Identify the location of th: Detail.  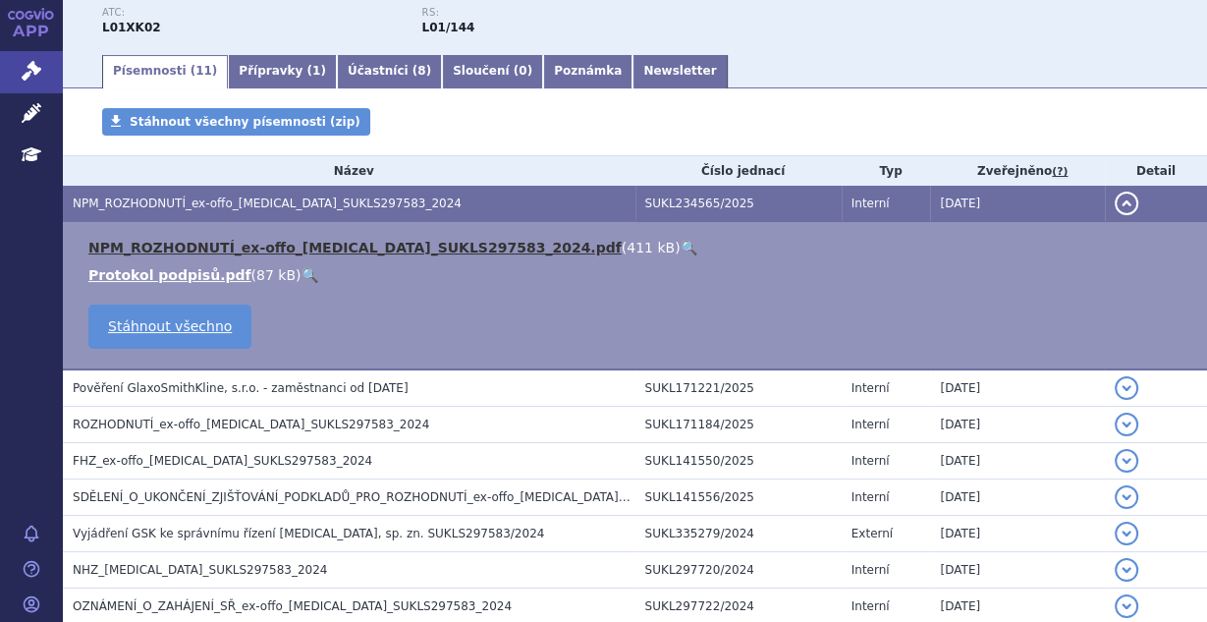
(1156, 171).